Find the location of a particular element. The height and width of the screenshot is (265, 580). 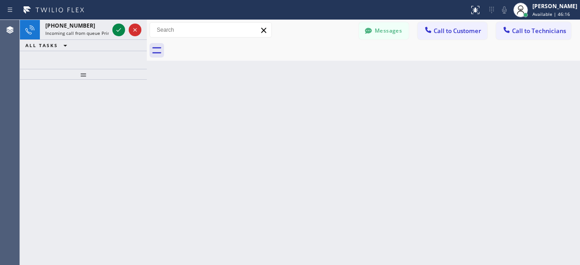

span: Call to Customer is located at coordinates (458, 31).